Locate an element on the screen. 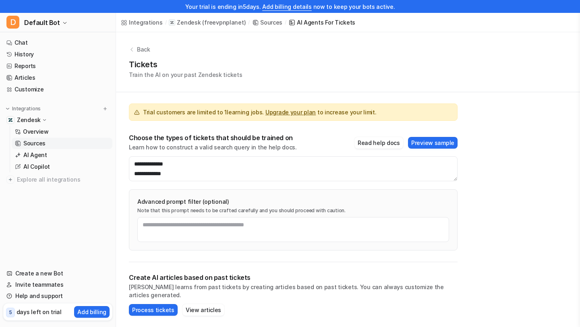 The image size is (580, 327). button: Integrations is located at coordinates (23, 109).